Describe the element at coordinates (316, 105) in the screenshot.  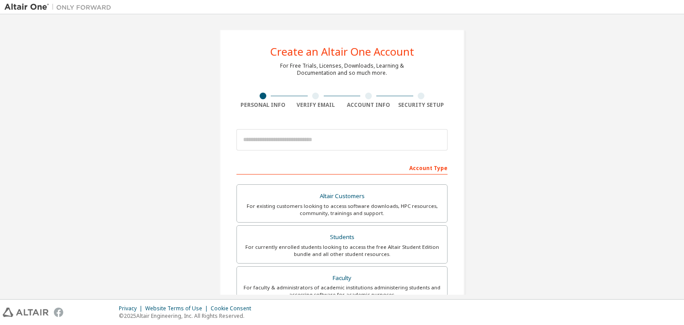
I see `div: Verify Email` at that location.